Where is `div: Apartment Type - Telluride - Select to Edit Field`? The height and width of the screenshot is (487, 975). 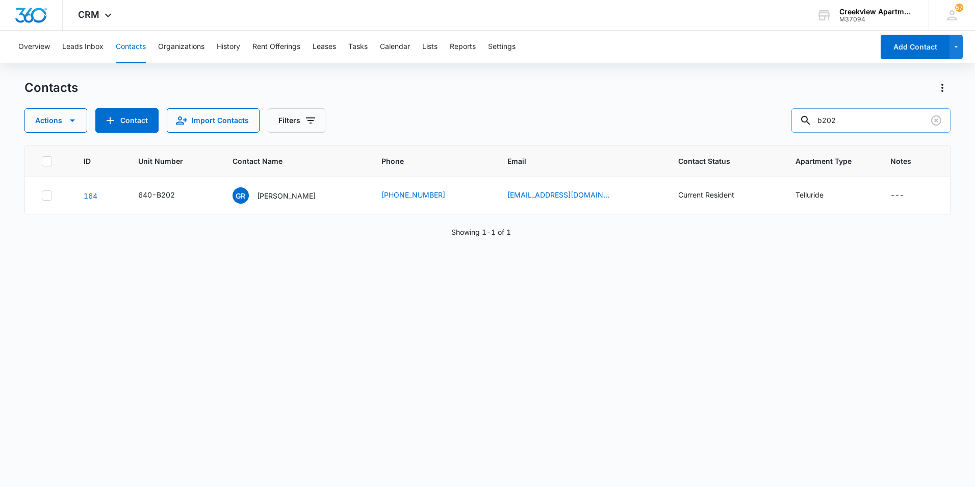
div: Apartment Type - Telluride - Select to Edit Field is located at coordinates (819, 195).